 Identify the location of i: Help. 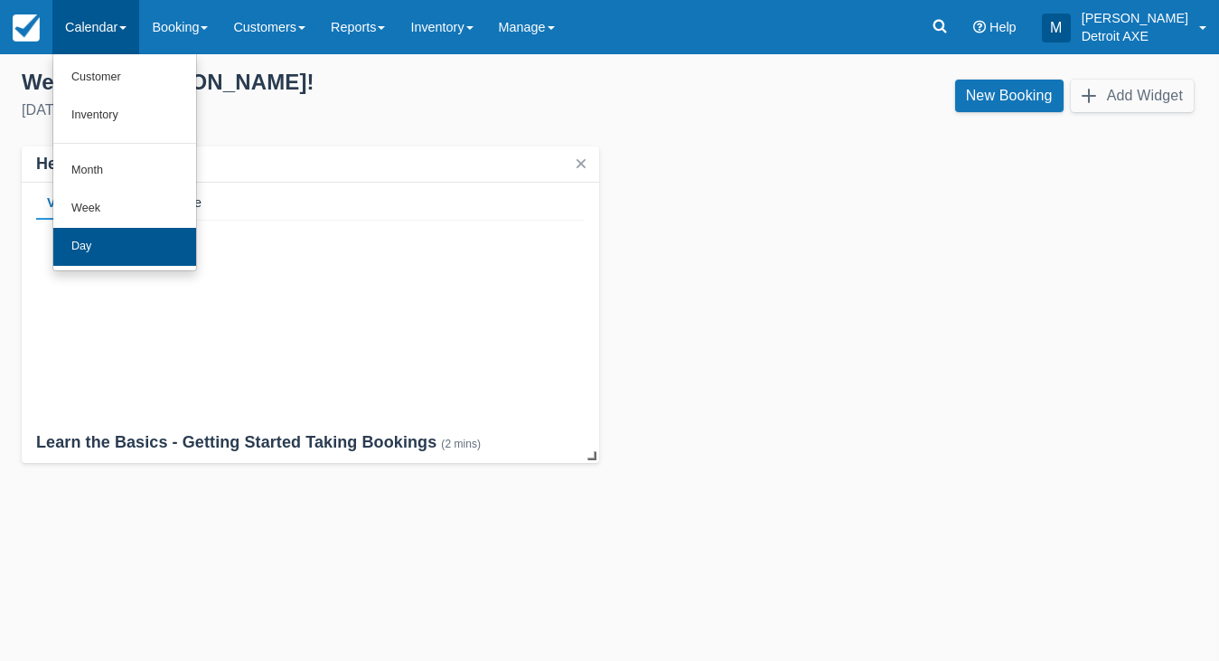
(980, 27).